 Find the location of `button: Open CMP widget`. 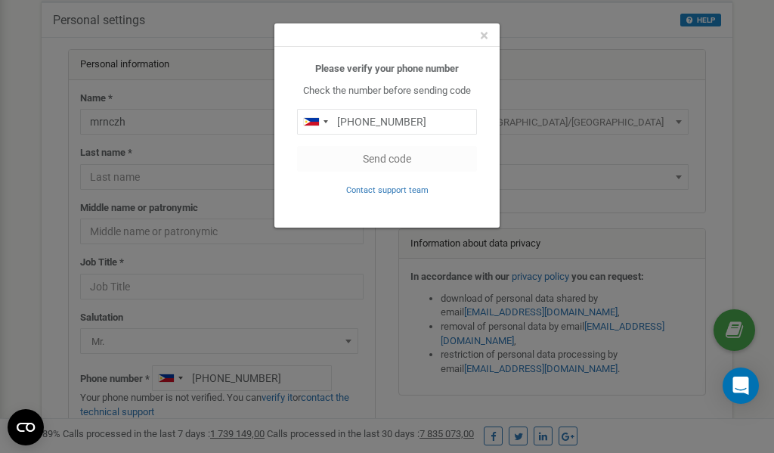

button: Open CMP widget is located at coordinates (26, 427).